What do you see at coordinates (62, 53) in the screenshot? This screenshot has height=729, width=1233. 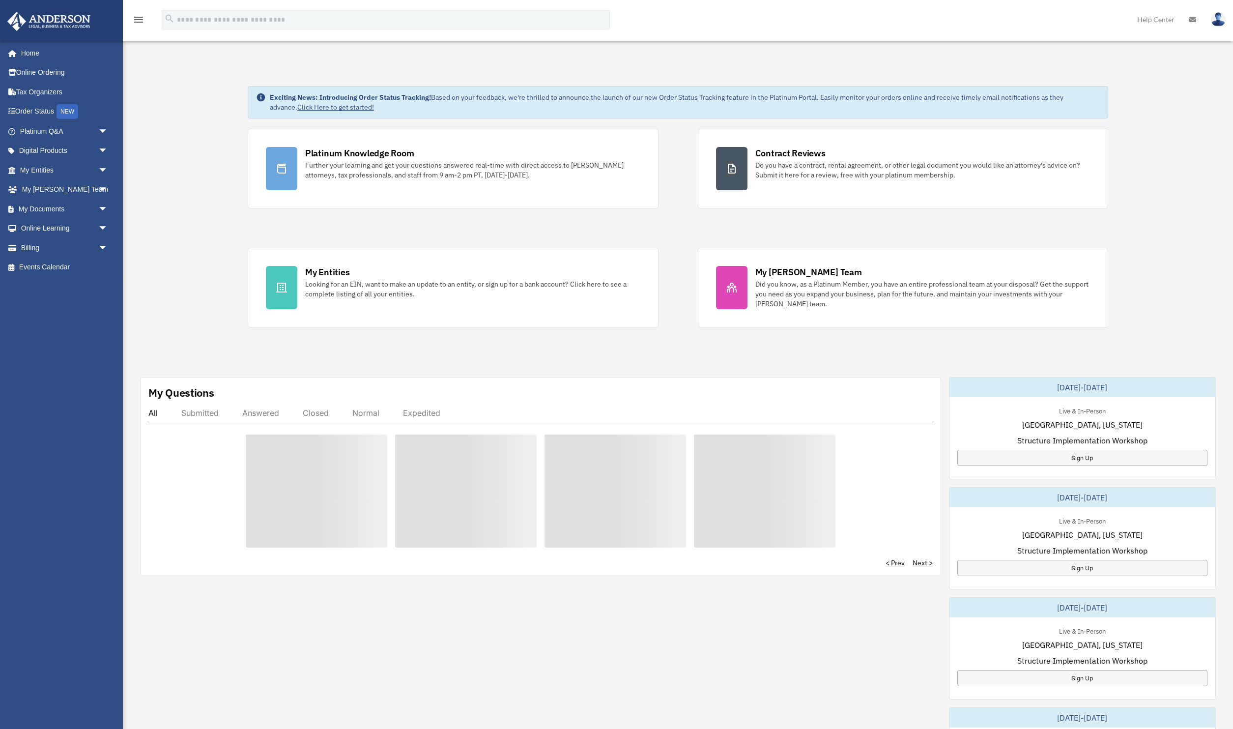 I see `a: Home` at bounding box center [62, 53].